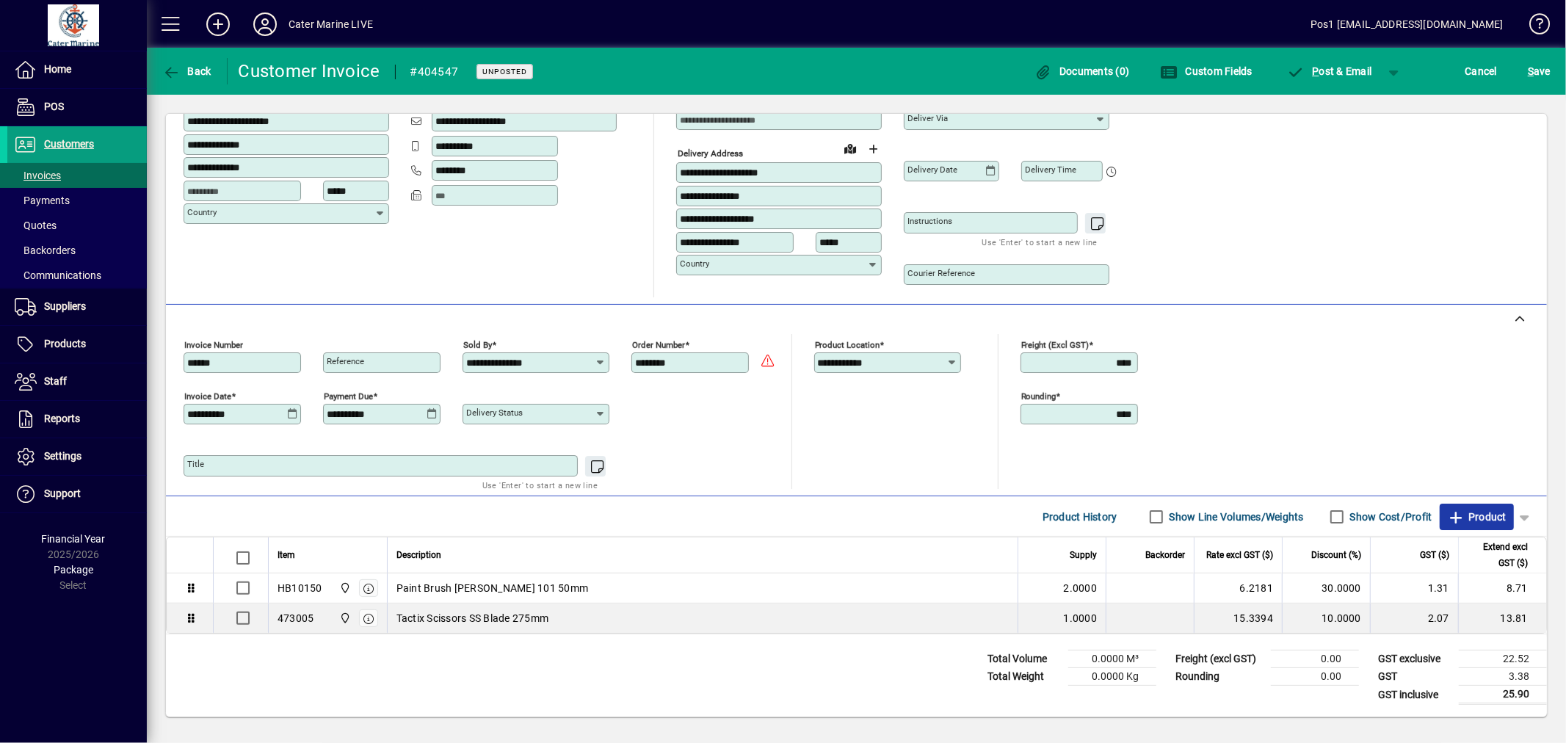 This screenshot has height=743, width=1566. What do you see at coordinates (73, 570) in the screenshot?
I see `span: Package` at bounding box center [73, 570].